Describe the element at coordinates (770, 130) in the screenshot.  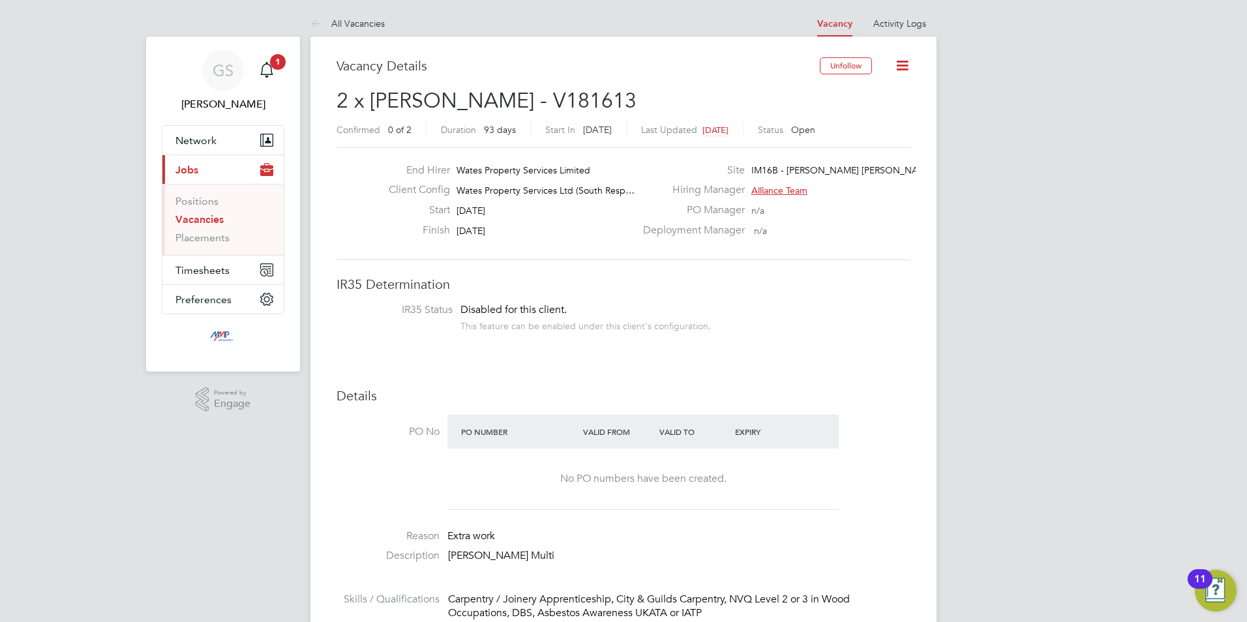
I see `label: Status` at that location.